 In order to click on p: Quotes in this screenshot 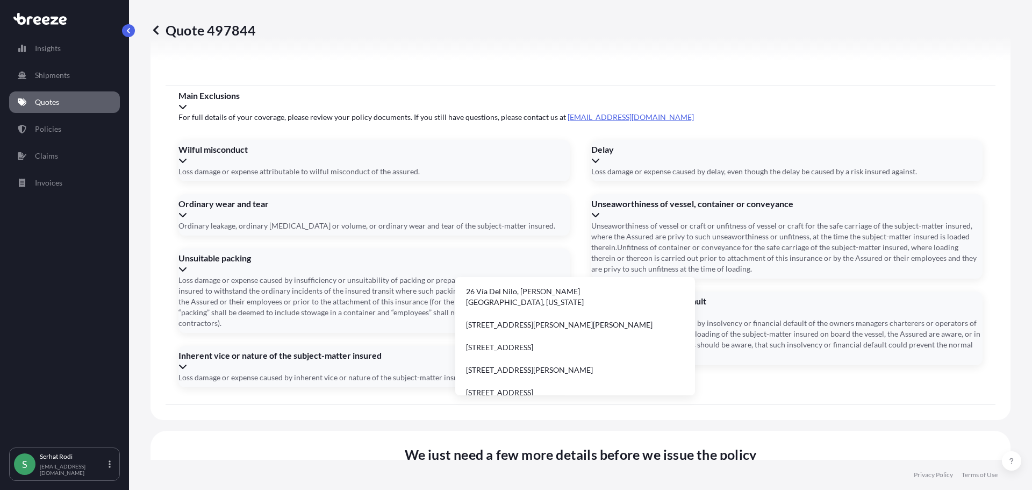, I will do `click(47, 102)`.